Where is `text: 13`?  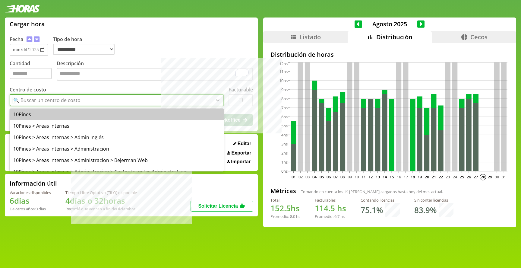 text: 13 is located at coordinates (378, 177).